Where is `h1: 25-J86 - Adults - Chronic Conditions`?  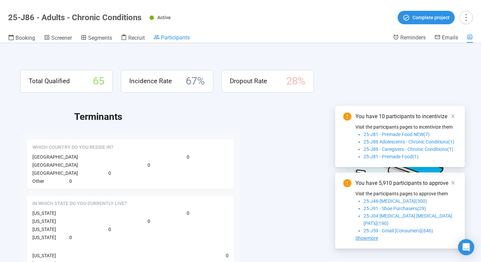
h1: 25-J86 - Adults - Chronic Conditions is located at coordinates (75, 18).